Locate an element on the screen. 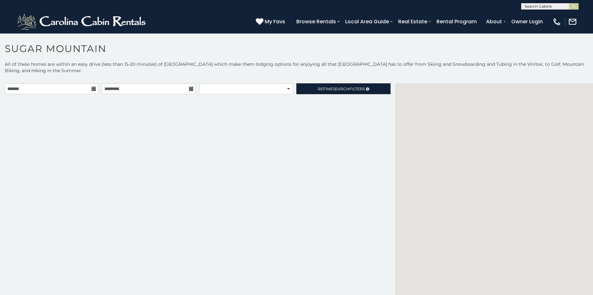 The height and width of the screenshot is (295, 593). img: White-1-2.png is located at coordinates (82, 22).